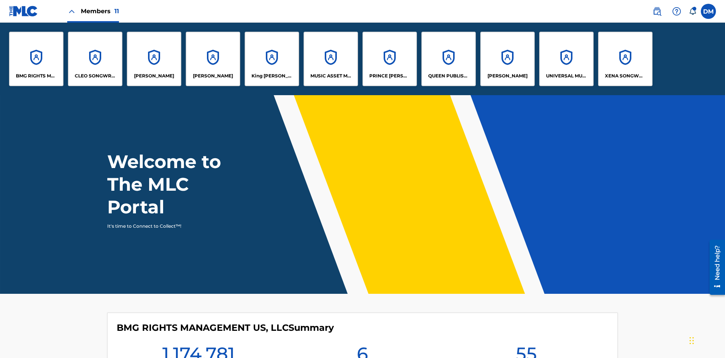  Describe the element at coordinates (692, 11) in the screenshot. I see `div: Notifications` at that location.